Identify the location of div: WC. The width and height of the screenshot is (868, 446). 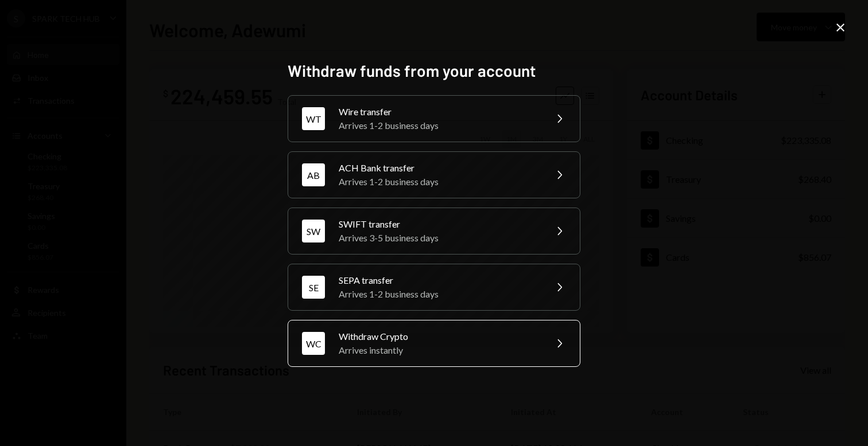
(313, 344).